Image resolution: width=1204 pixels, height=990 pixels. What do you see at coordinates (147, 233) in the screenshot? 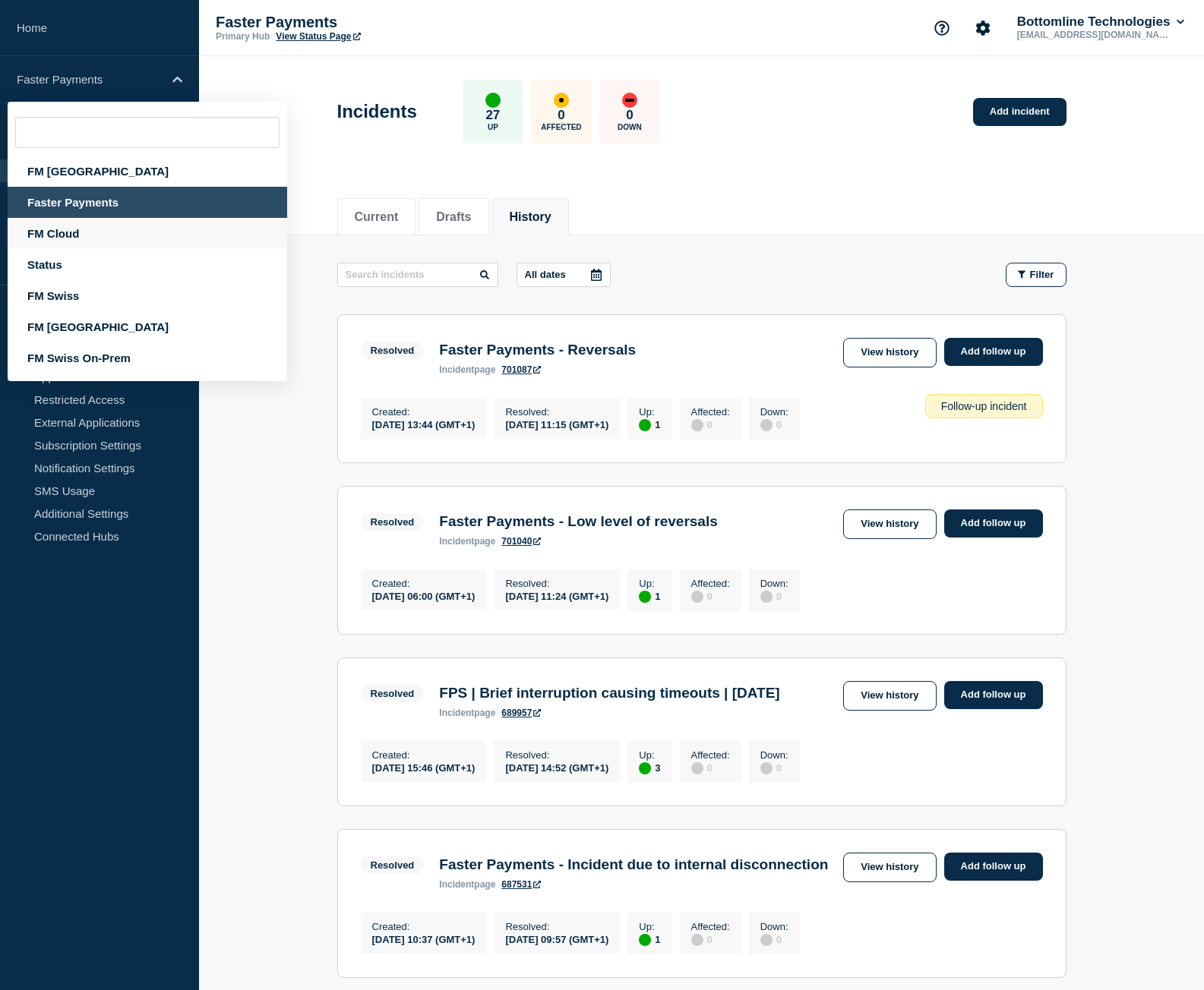
I see `div: FM Cloud` at bounding box center [147, 233].